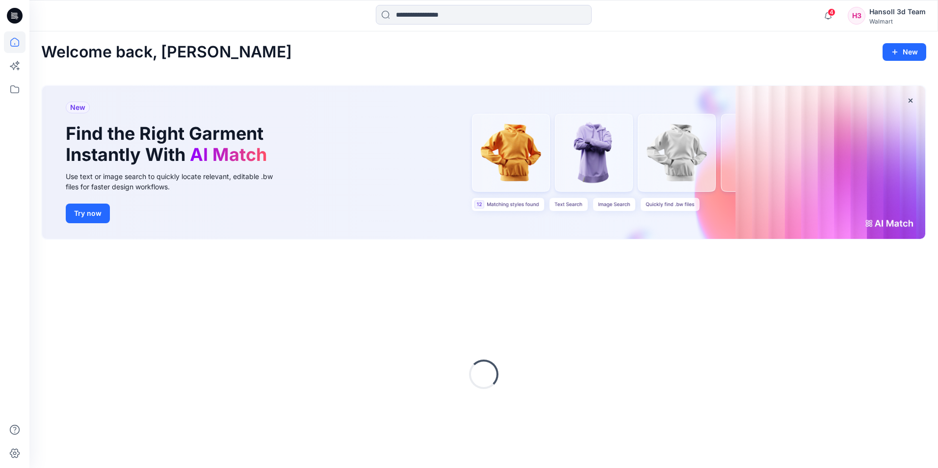 The width and height of the screenshot is (938, 468). I want to click on button: New, so click(904, 52).